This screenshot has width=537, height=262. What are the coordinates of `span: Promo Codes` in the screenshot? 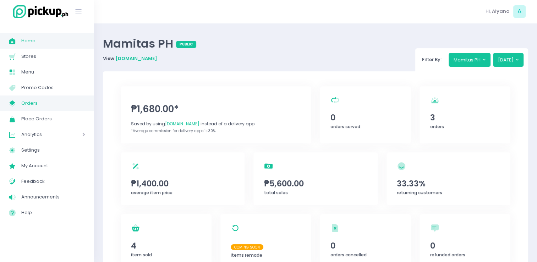 It's located at (53, 88).